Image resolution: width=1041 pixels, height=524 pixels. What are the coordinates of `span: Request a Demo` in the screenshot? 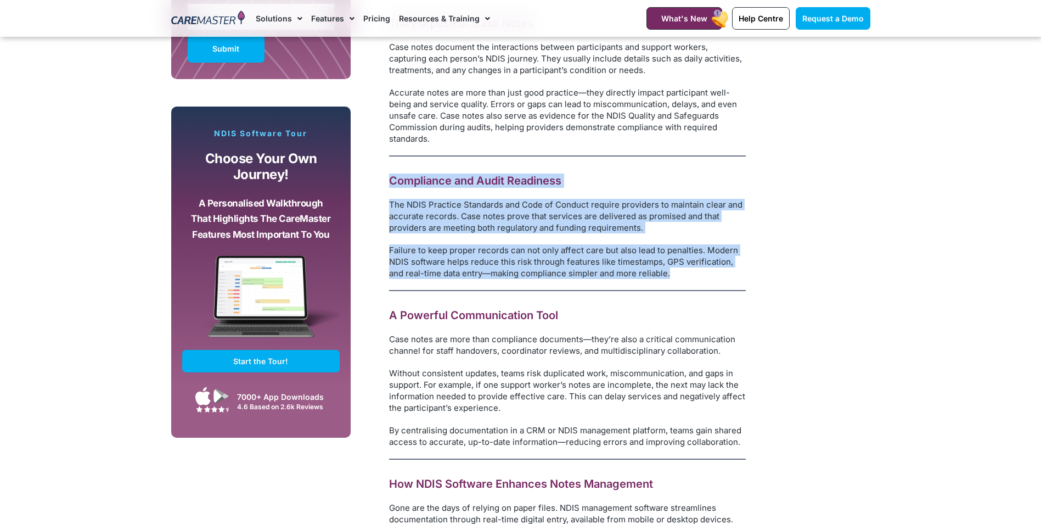 It's located at (833, 18).